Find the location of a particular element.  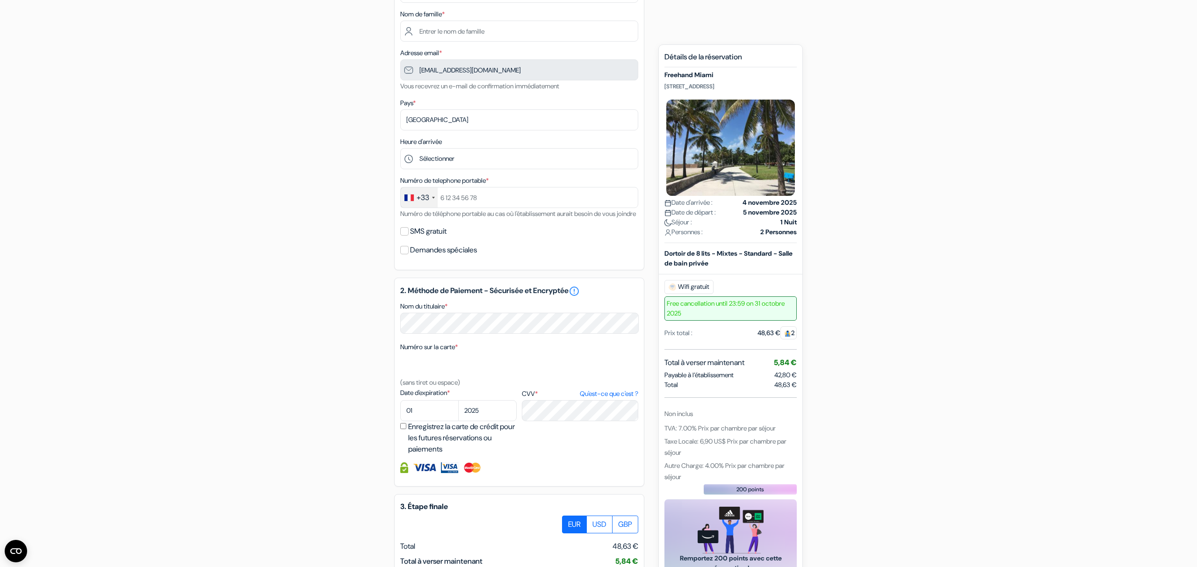

img: user_icon.svg is located at coordinates (667, 232).